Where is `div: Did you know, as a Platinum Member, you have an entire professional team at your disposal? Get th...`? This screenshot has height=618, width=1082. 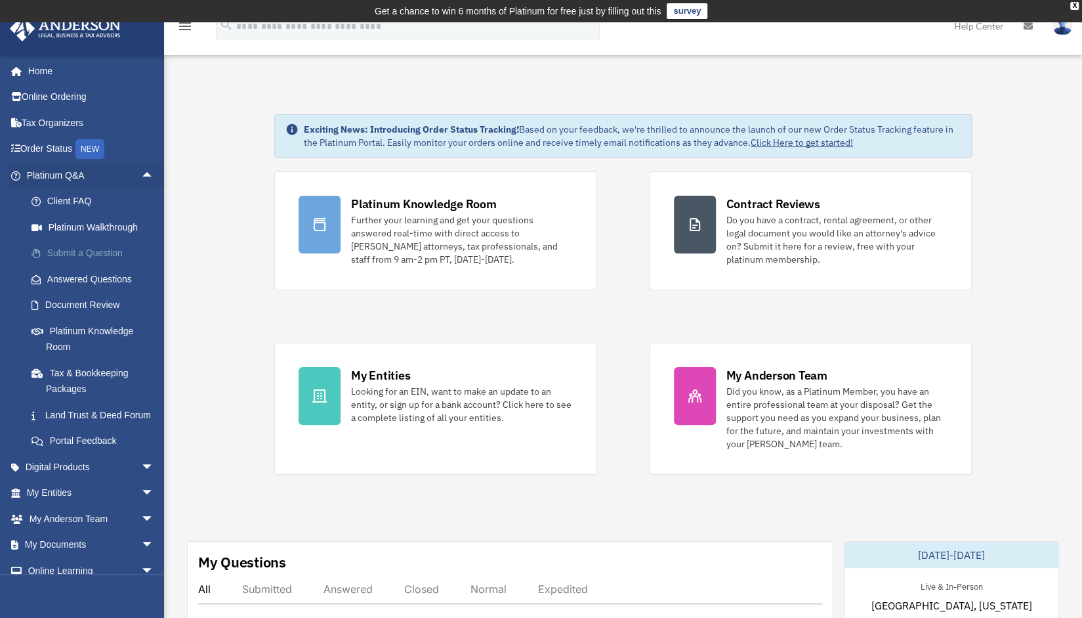
div: Did you know, as a Platinum Member, you have an entire professional team at your disposal? Get th... is located at coordinates (838, 417).